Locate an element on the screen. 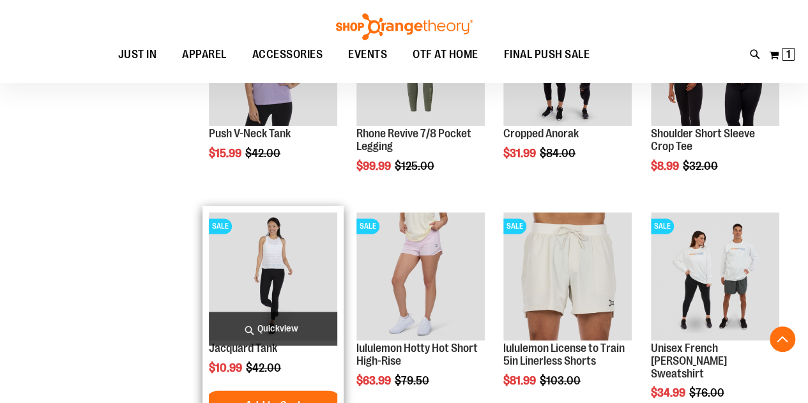 The image size is (808, 403). span: 1 is located at coordinates (788, 54).